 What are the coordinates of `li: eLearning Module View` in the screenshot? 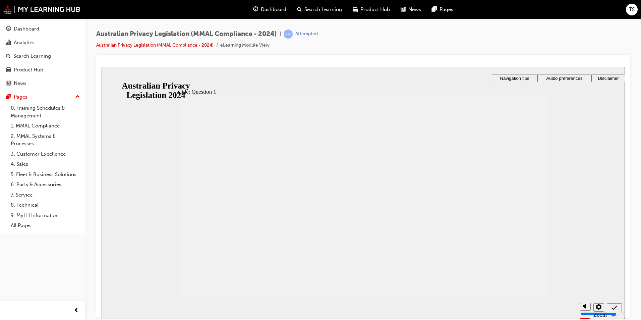 It's located at (245, 45).